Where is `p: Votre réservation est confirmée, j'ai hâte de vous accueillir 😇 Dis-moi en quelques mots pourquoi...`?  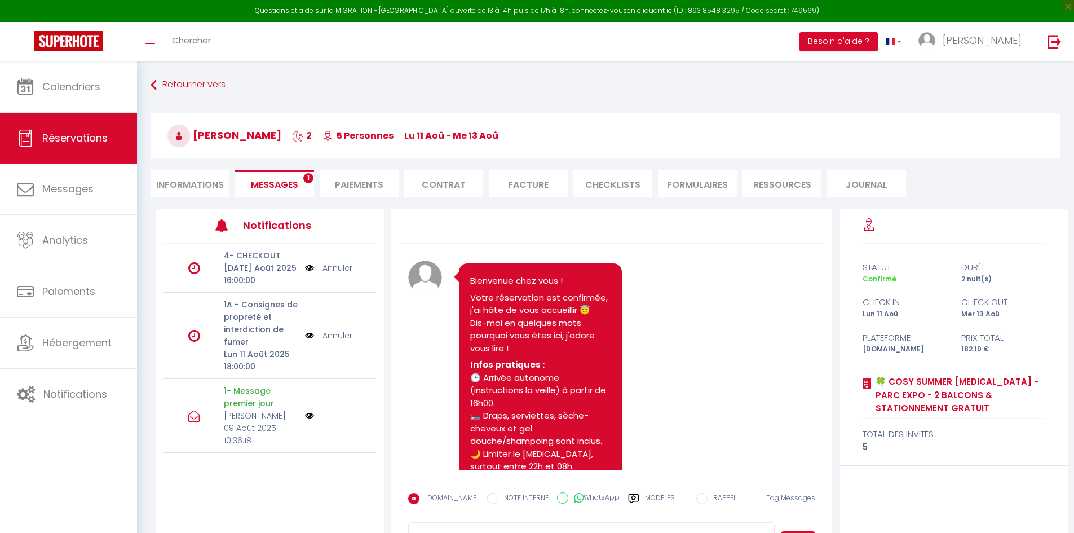
p: Votre réservation est confirmée, j'ai hâte de vous accueillir 😇 Dis-moi en quelques mots pourquoi... is located at coordinates (540, 323).